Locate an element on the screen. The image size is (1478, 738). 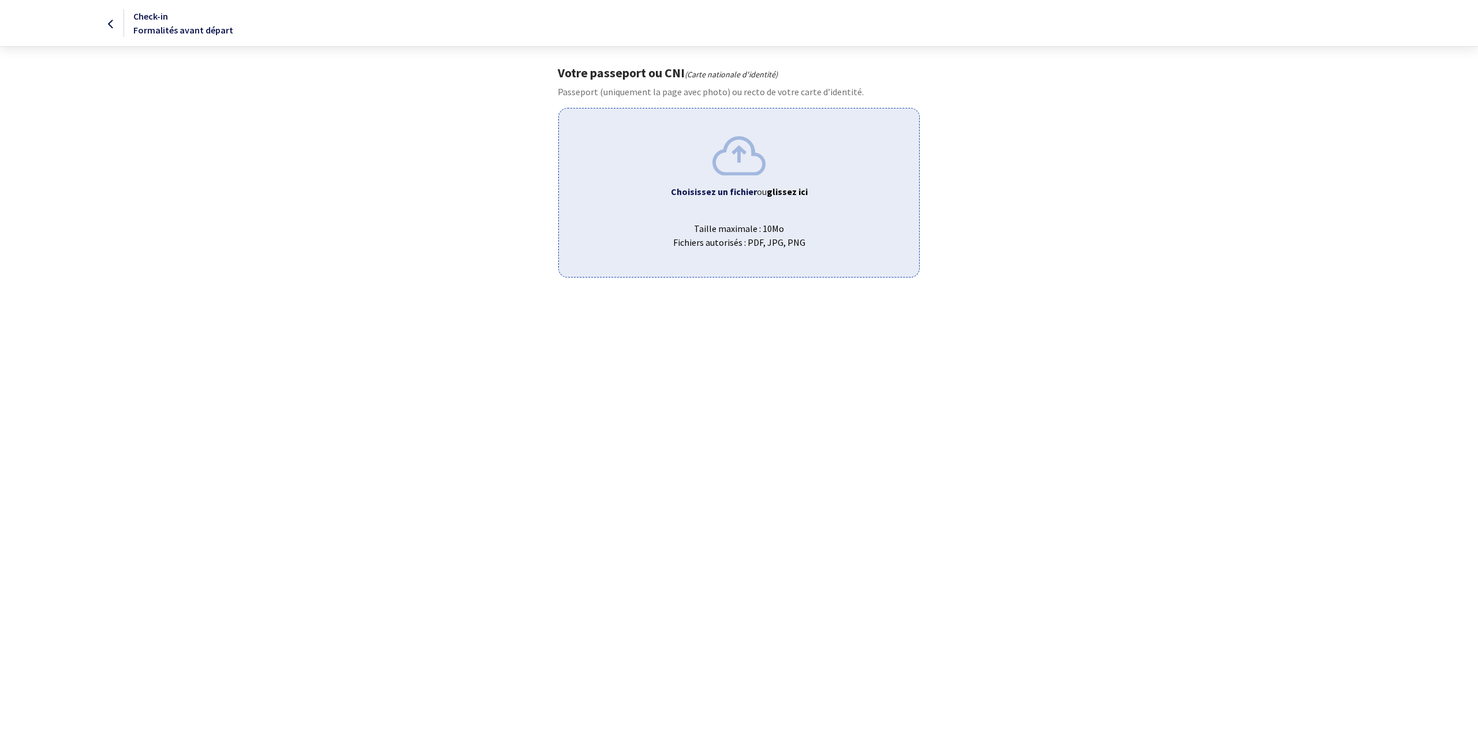
p: Passeport (uniquement la page avec photo) ou recto de votre carte d’identité. is located at coordinates (738, 92).